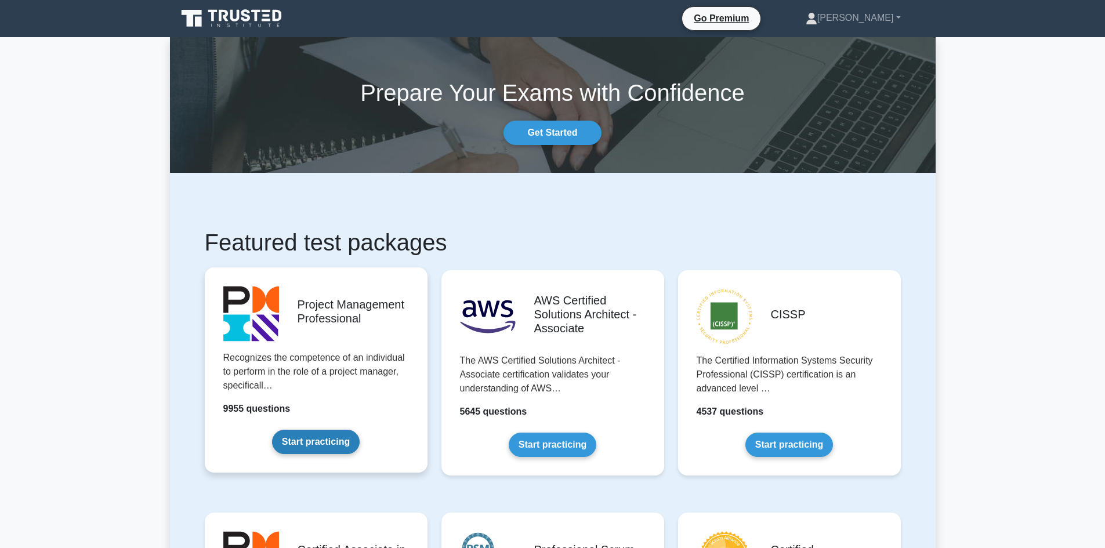 The width and height of the screenshot is (1105, 548). I want to click on h1: Prepare Your Exams with Confidence, so click(553, 93).